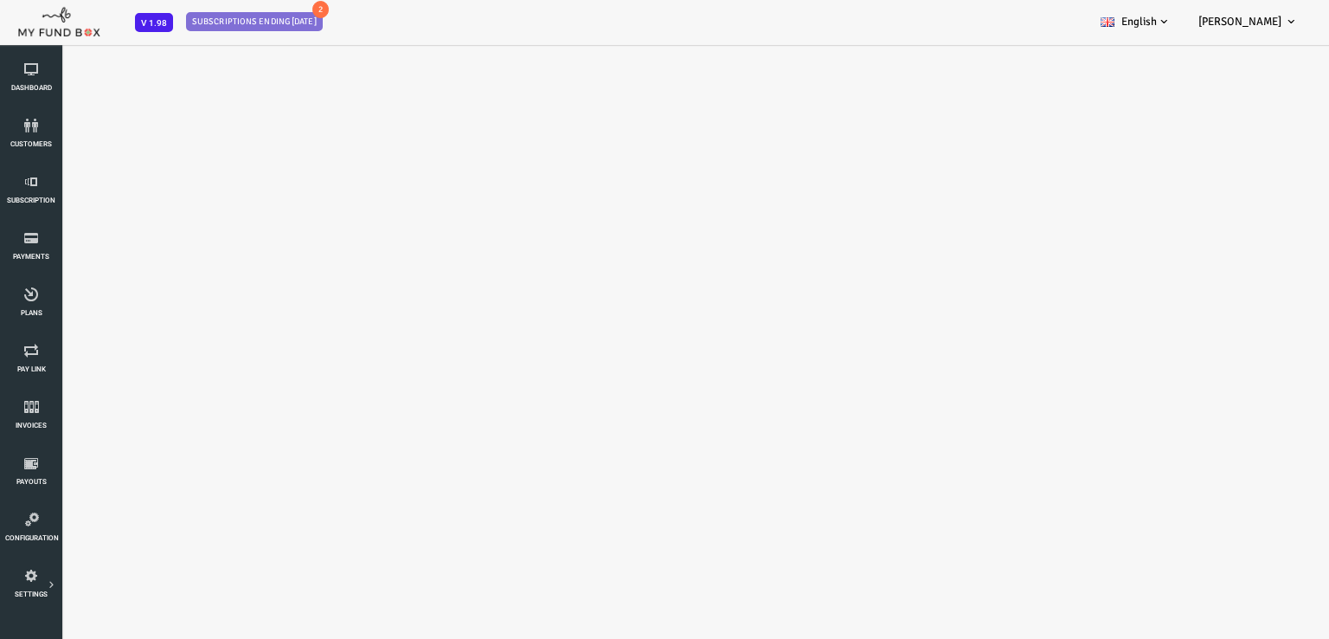 The height and width of the screenshot is (639, 1329). What do you see at coordinates (59, 20) in the screenshot?
I see `img: mfboff.png` at bounding box center [59, 20].